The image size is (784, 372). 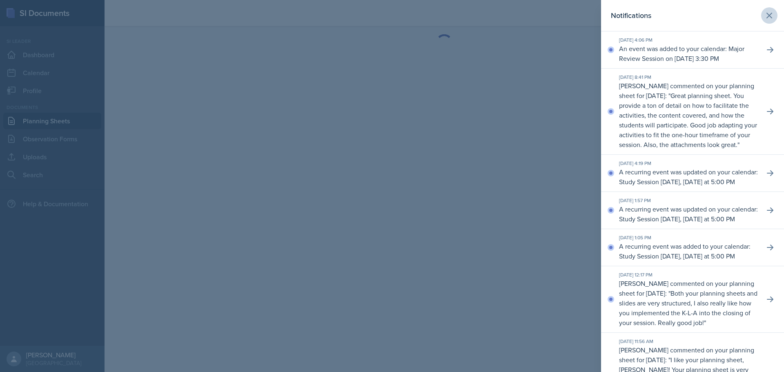 What do you see at coordinates (630, 16) in the screenshot?
I see `h2: Notifications` at bounding box center [630, 16].